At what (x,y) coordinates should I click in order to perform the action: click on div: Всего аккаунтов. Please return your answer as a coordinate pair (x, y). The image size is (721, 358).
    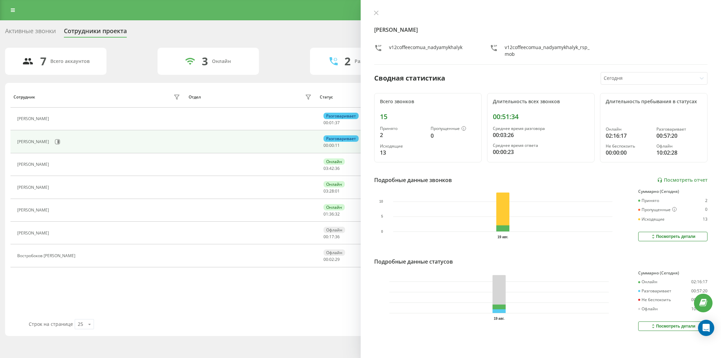
    Looking at the image, I should click on (70, 61).